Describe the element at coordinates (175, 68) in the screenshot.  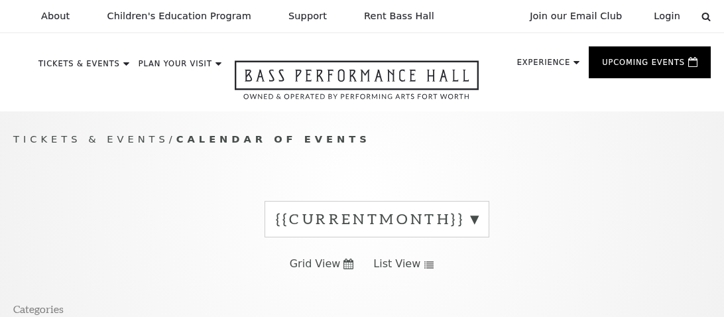
I see `p: Plan Your Visit` at that location.